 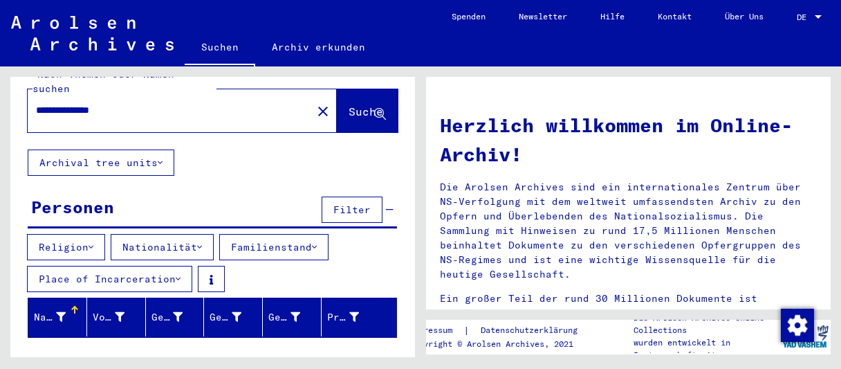 What do you see at coordinates (707, 324) in the screenshot?
I see `p: Die Arolsen Archives Online-Collections` at bounding box center [707, 324].